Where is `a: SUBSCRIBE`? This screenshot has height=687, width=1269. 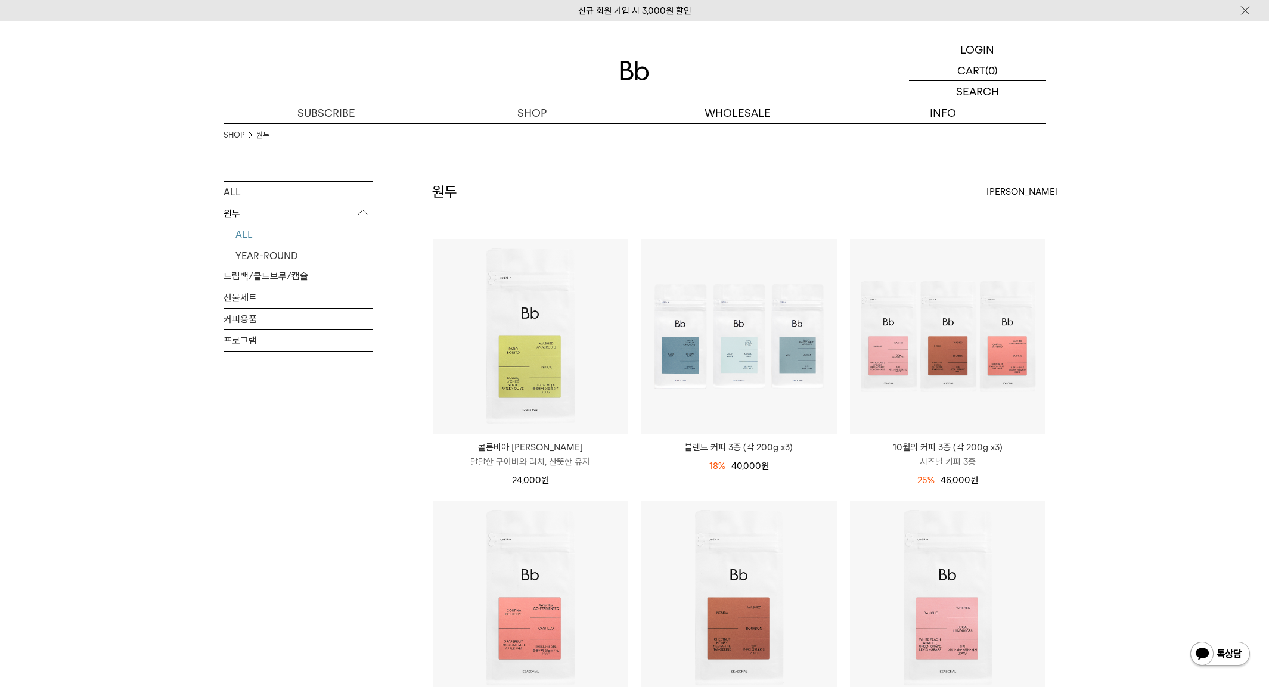
a: SUBSCRIBE is located at coordinates (326, 113).